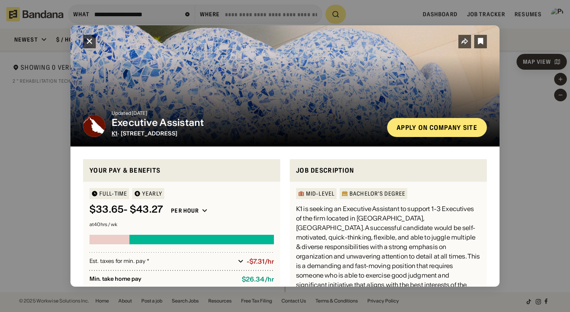 This screenshot has height=312, width=570. What do you see at coordinates (126, 209) in the screenshot?
I see `div: $ 33.65 - $43.27` at bounding box center [126, 209].